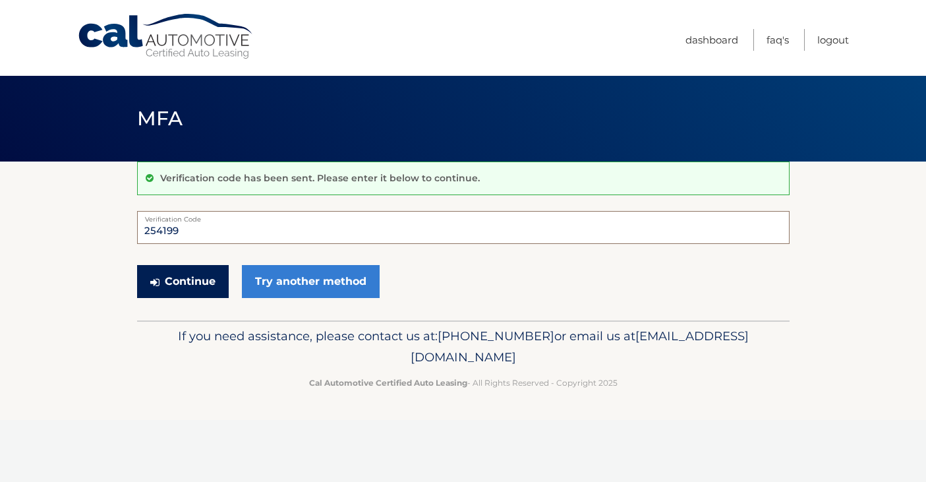 Image resolution: width=926 pixels, height=482 pixels. What do you see at coordinates (310, 281) in the screenshot?
I see `a: Try another method` at bounding box center [310, 281].